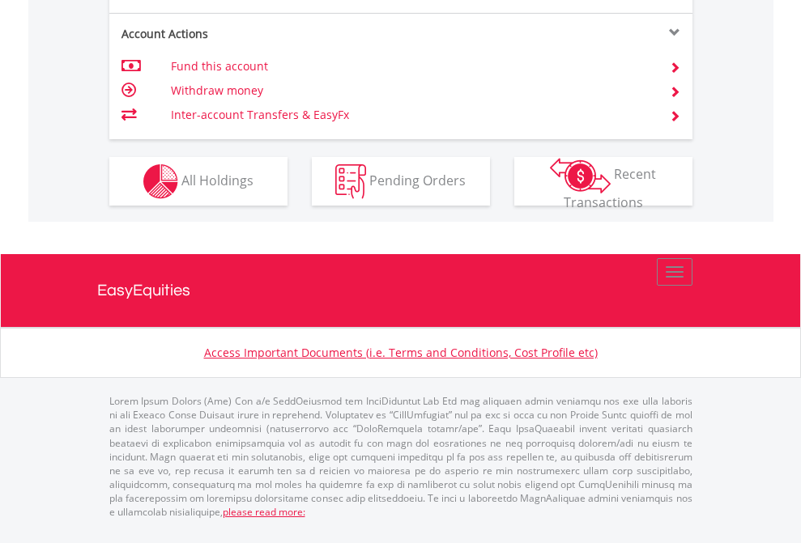 The height and width of the screenshot is (543, 801). Describe the element at coordinates (410, 66) in the screenshot. I see `td: Fund this account` at that location.